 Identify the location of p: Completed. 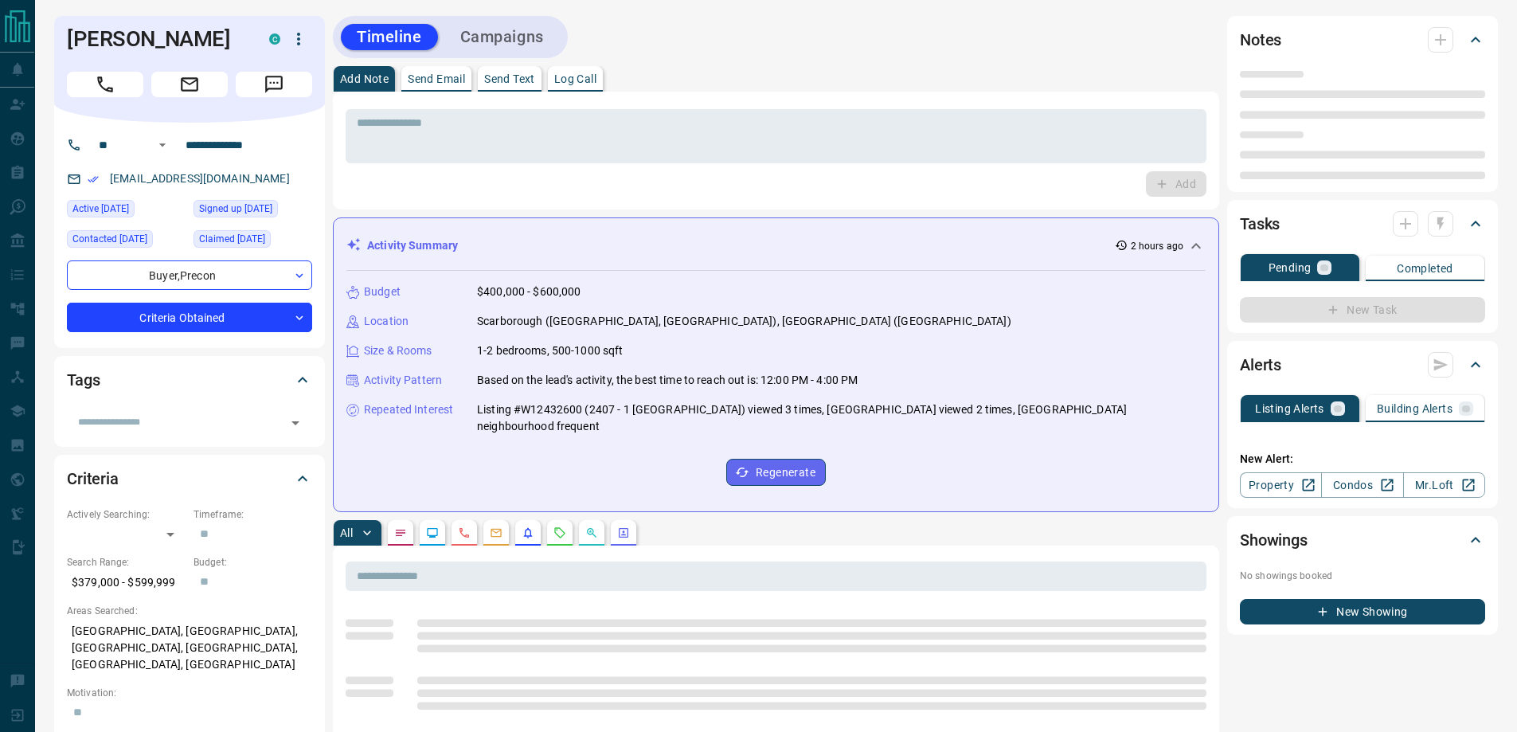
(1424, 268).